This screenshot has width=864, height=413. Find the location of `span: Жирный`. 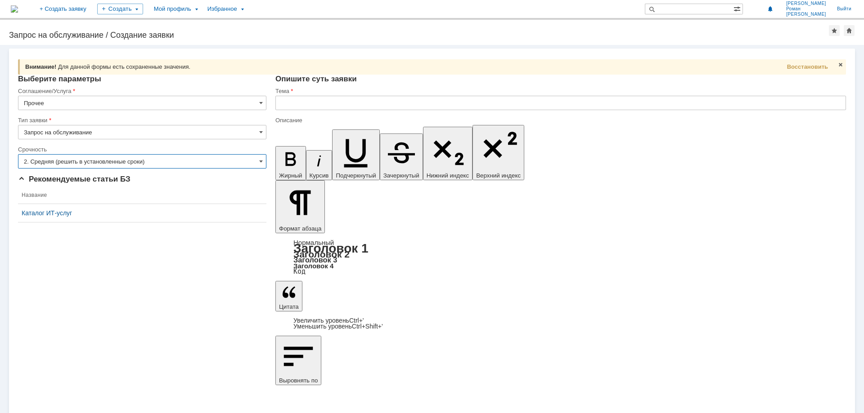

span: Жирный is located at coordinates (291, 175).